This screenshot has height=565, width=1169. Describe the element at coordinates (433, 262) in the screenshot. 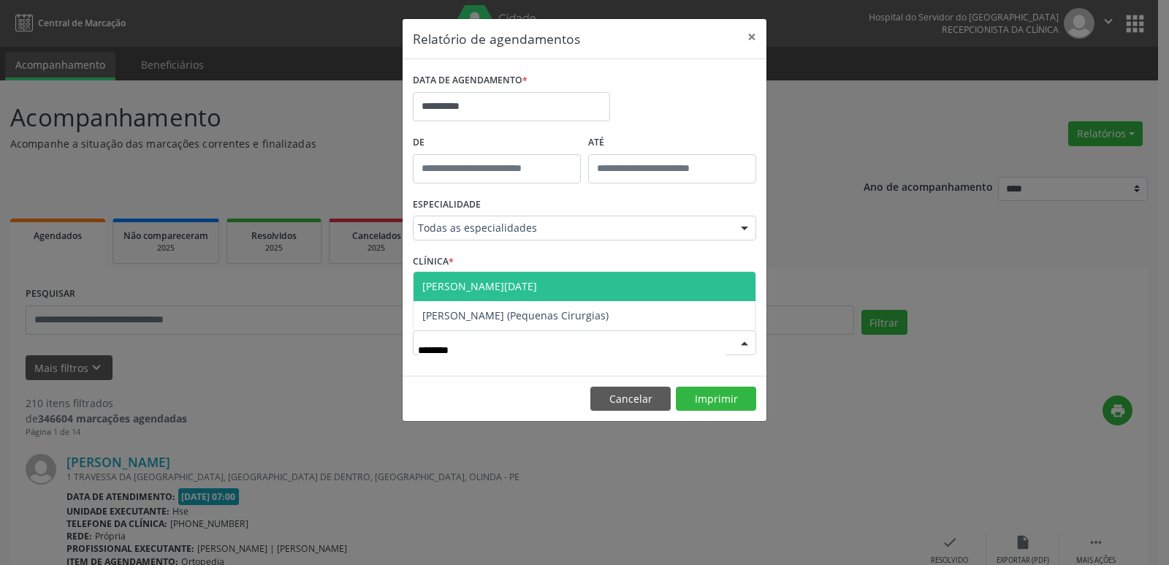

I see `label: CLÍNICA` at that location.